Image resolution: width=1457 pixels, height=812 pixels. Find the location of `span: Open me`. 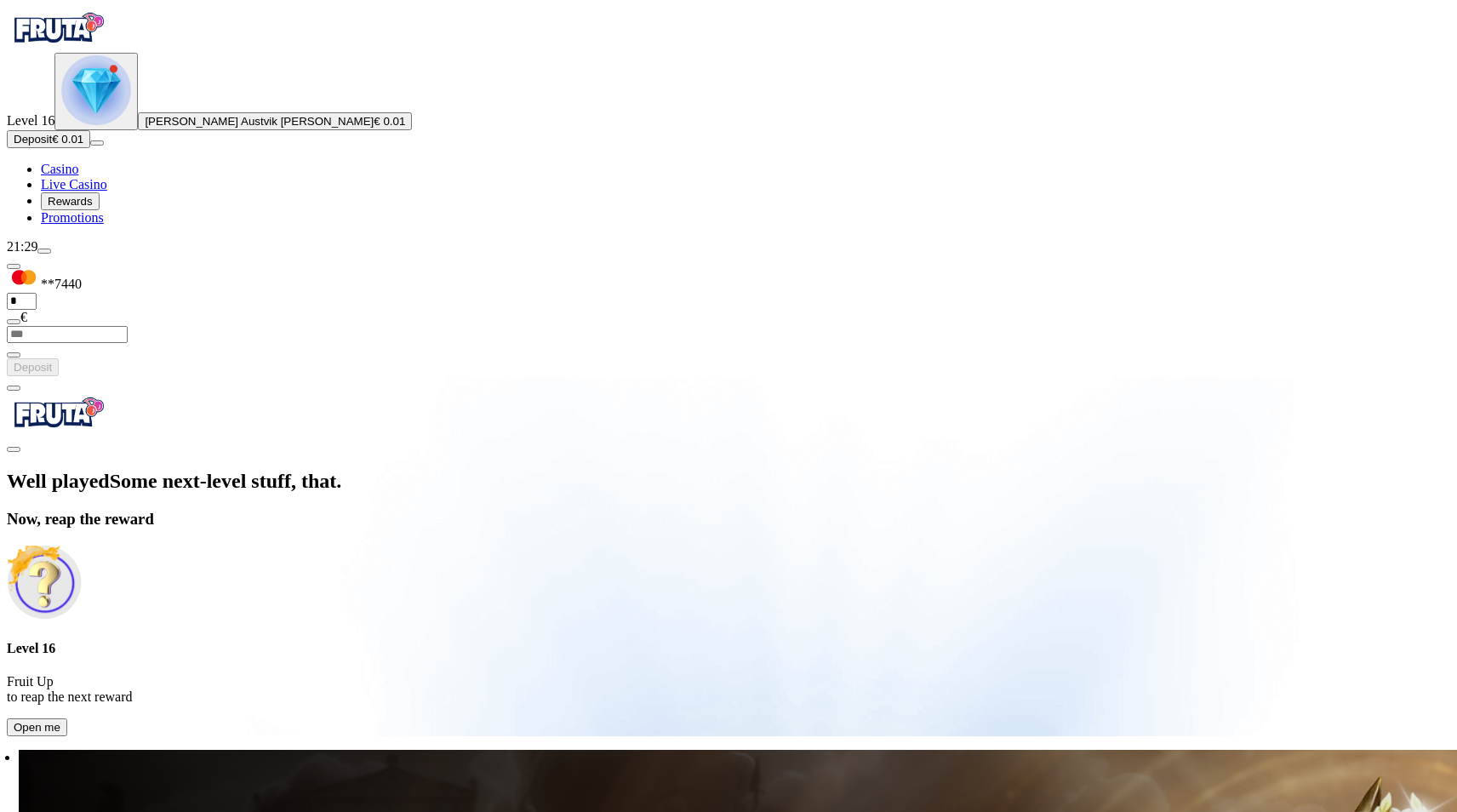

span: Open me is located at coordinates (37, 726).